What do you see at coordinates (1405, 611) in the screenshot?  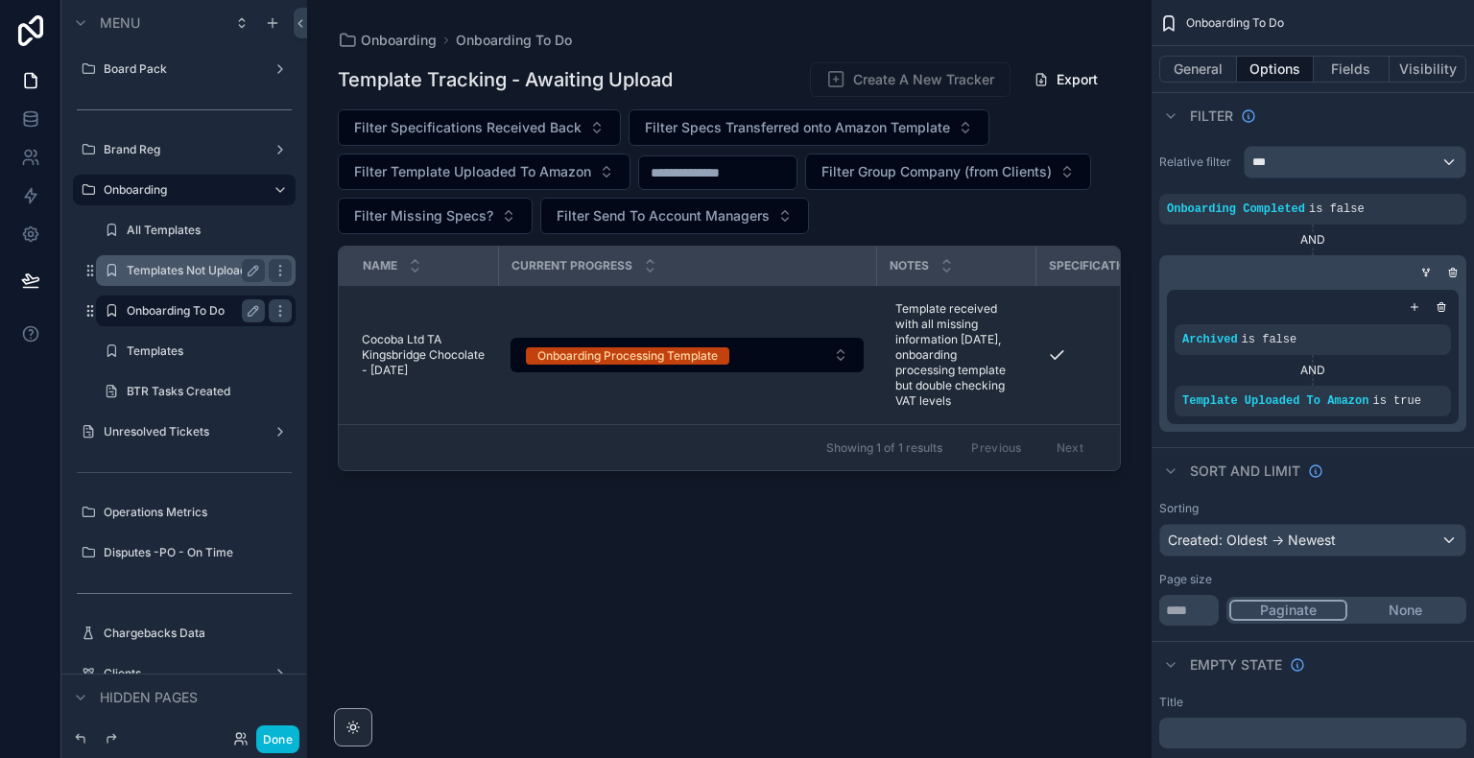 I see `button: None` at bounding box center [1405, 611].